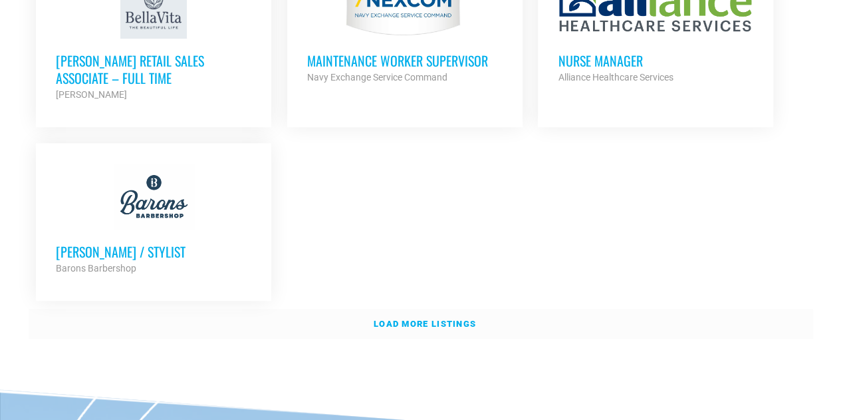  I want to click on strong: Navy Exchange Service Command, so click(377, 77).